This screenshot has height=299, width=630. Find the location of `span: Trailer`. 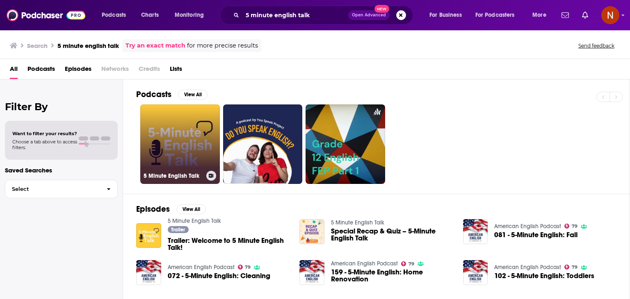

span: Trailer is located at coordinates (178, 230).